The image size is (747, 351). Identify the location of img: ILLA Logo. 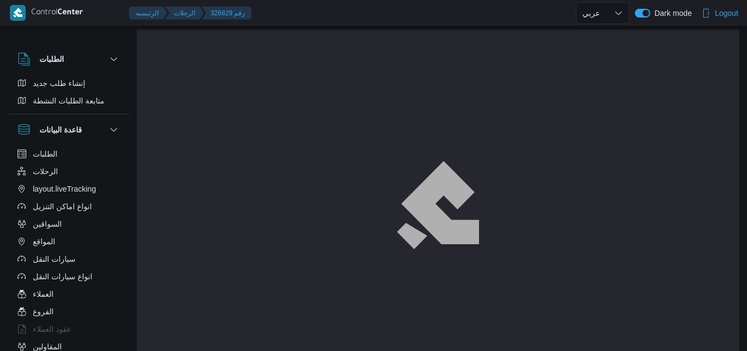
(438, 205).